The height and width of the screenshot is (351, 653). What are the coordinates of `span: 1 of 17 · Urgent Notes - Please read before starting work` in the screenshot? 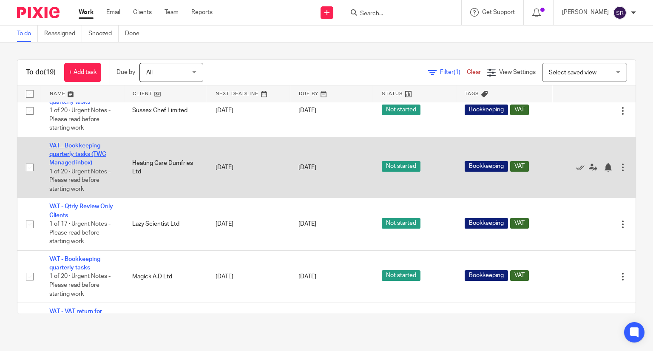 It's located at (80, 233).